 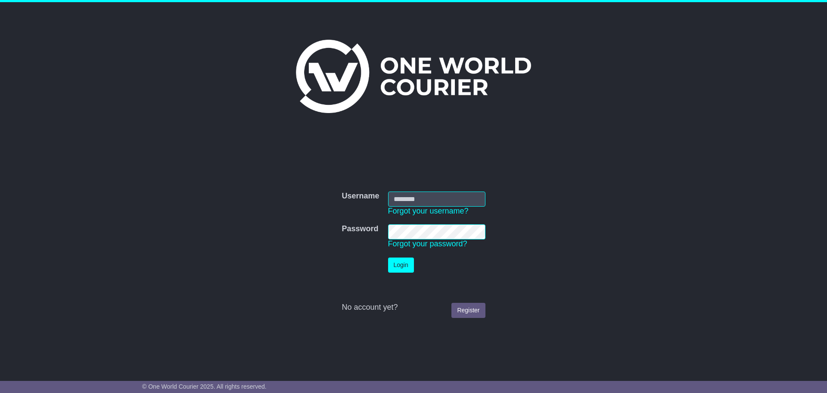 What do you see at coordinates (428, 243) in the screenshot?
I see `a: Forgot your password?` at bounding box center [428, 243].